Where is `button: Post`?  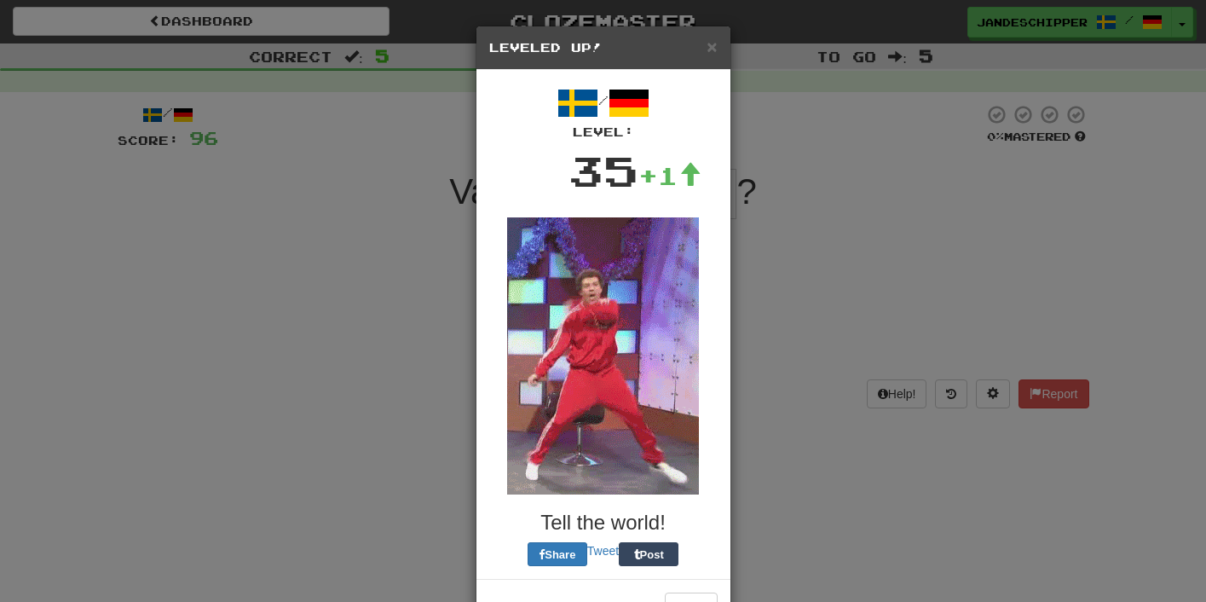
button: Post is located at coordinates (649, 554).